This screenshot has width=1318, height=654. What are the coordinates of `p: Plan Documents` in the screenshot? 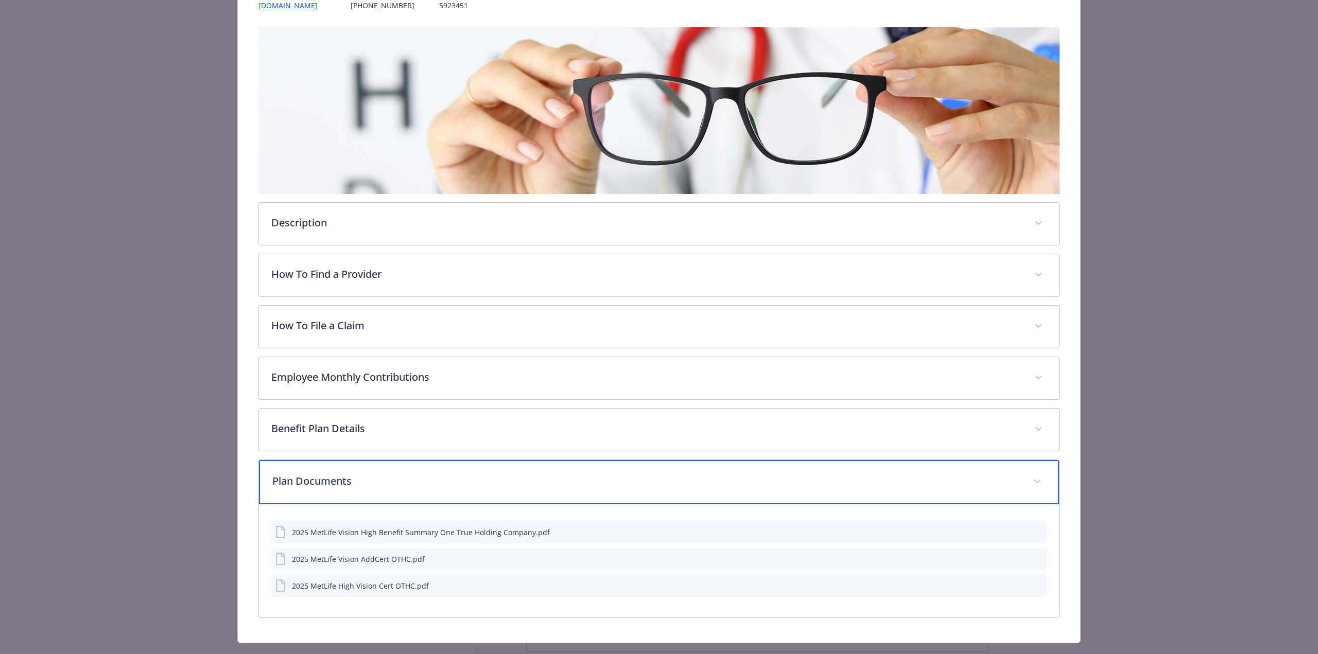 It's located at (647, 481).